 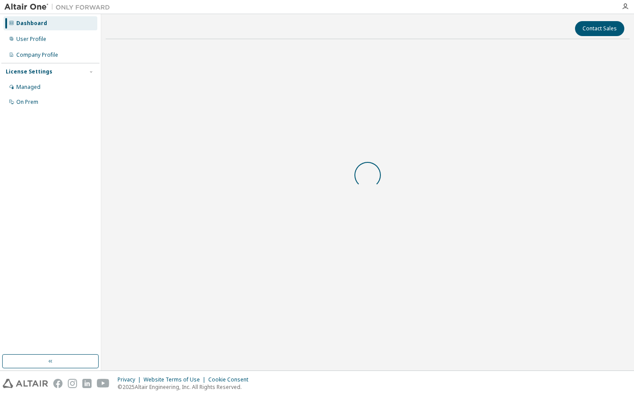 I want to click on div: User Profile, so click(x=31, y=39).